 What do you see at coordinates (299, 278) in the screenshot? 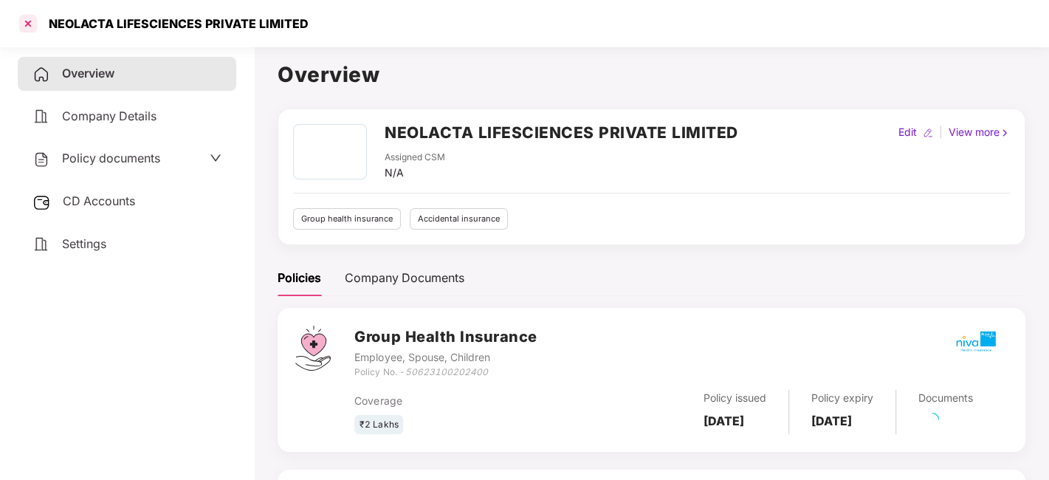
I see `div: Policies` at bounding box center [299, 278].